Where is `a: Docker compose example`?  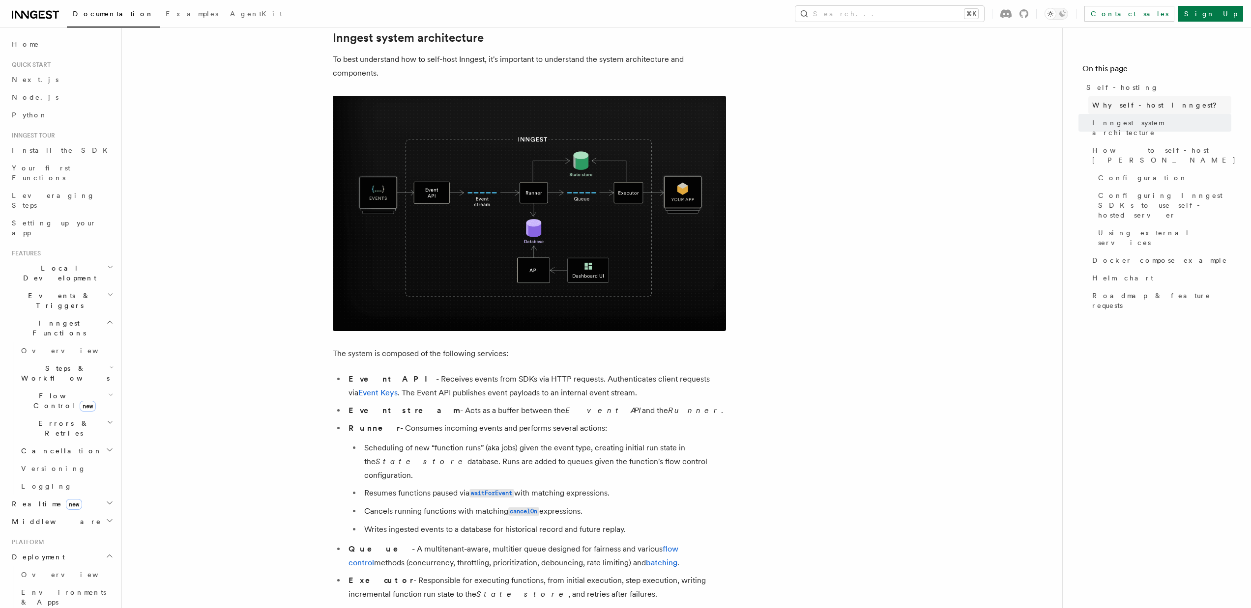
a: Docker compose example is located at coordinates (1159, 260).